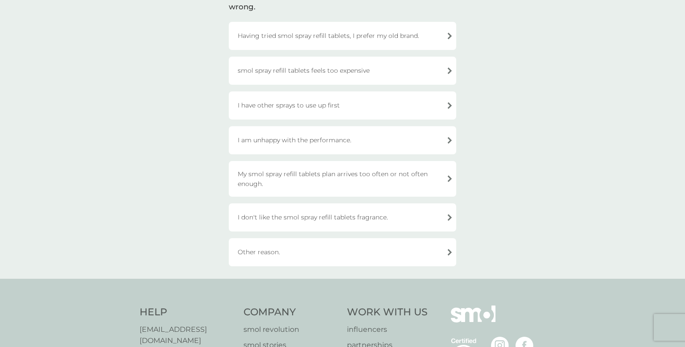 This screenshot has height=347, width=685. What do you see at coordinates (343, 140) in the screenshot?
I see `div: I am unhappy with the performance.` at bounding box center [343, 140].